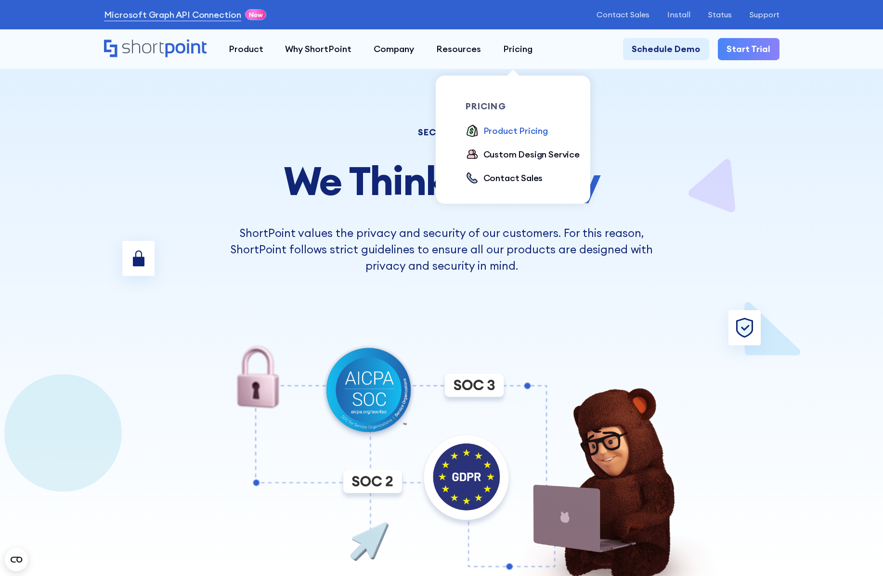 The height and width of the screenshot is (576, 883). Describe the element at coordinates (532, 155) in the screenshot. I see `div: Custom Design Service` at that location.